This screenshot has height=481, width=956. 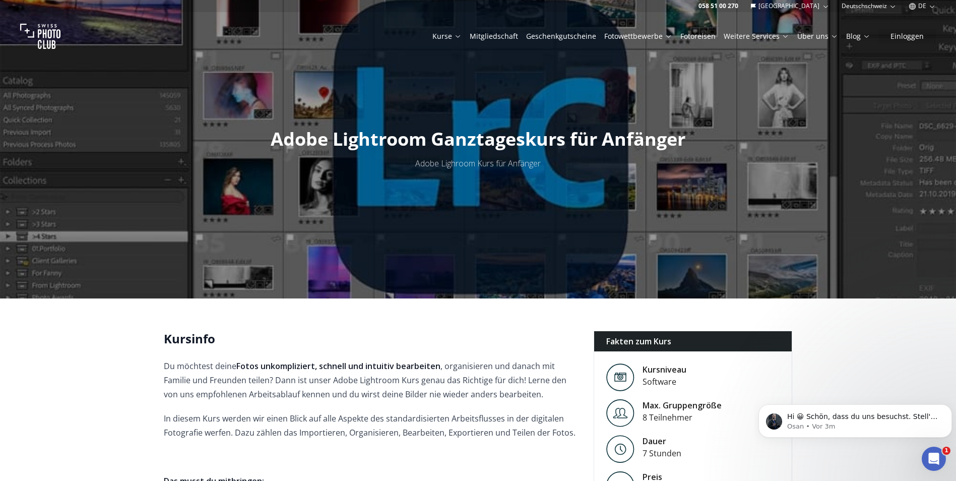 What do you see at coordinates (858, 36) in the screenshot?
I see `a: Blog` at bounding box center [858, 36].